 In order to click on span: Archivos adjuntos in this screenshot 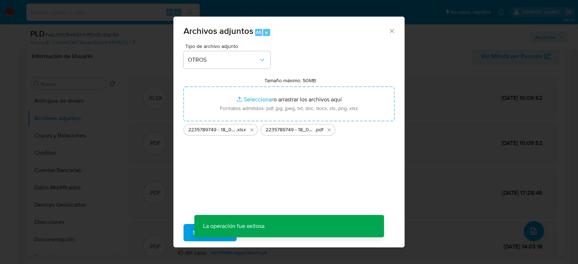, I will do `click(218, 31)`.